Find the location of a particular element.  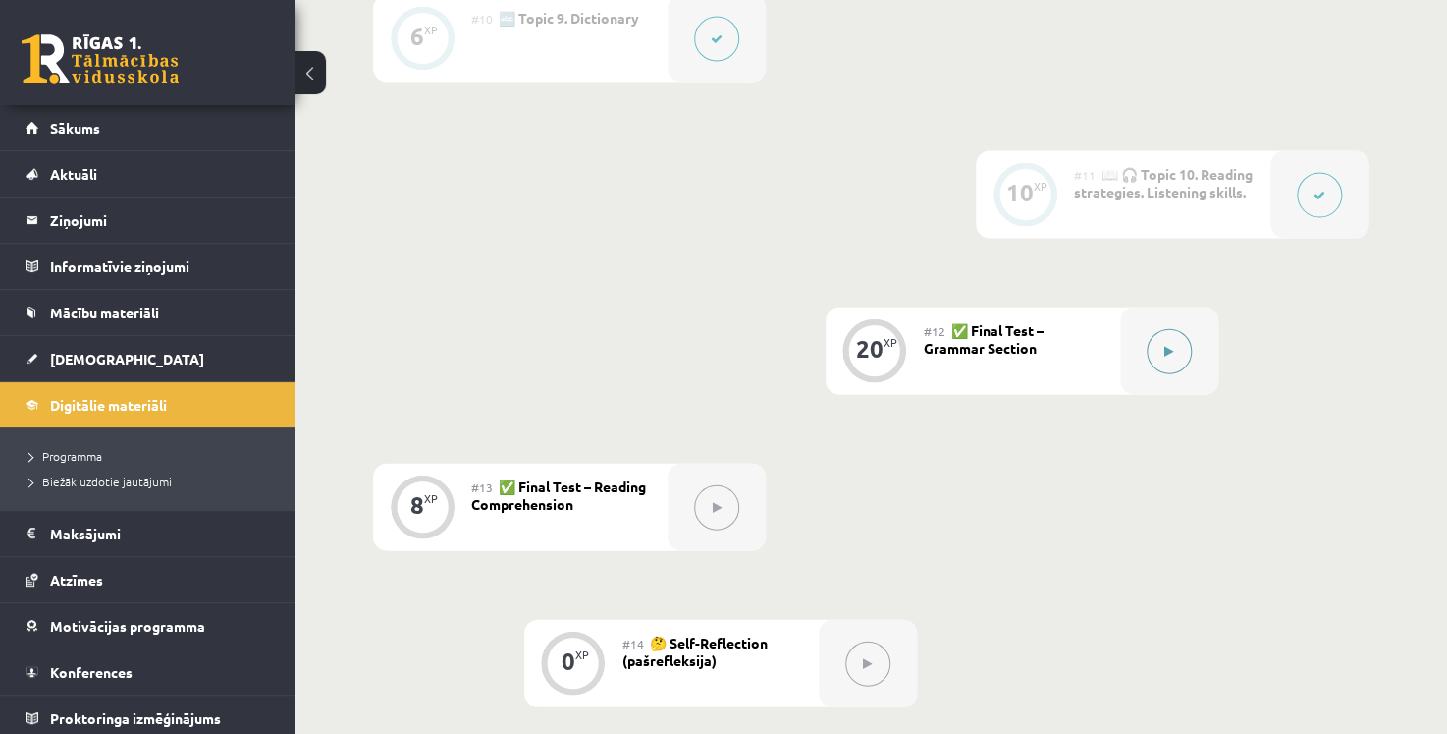

span: Aktuāli is located at coordinates (74, 174).